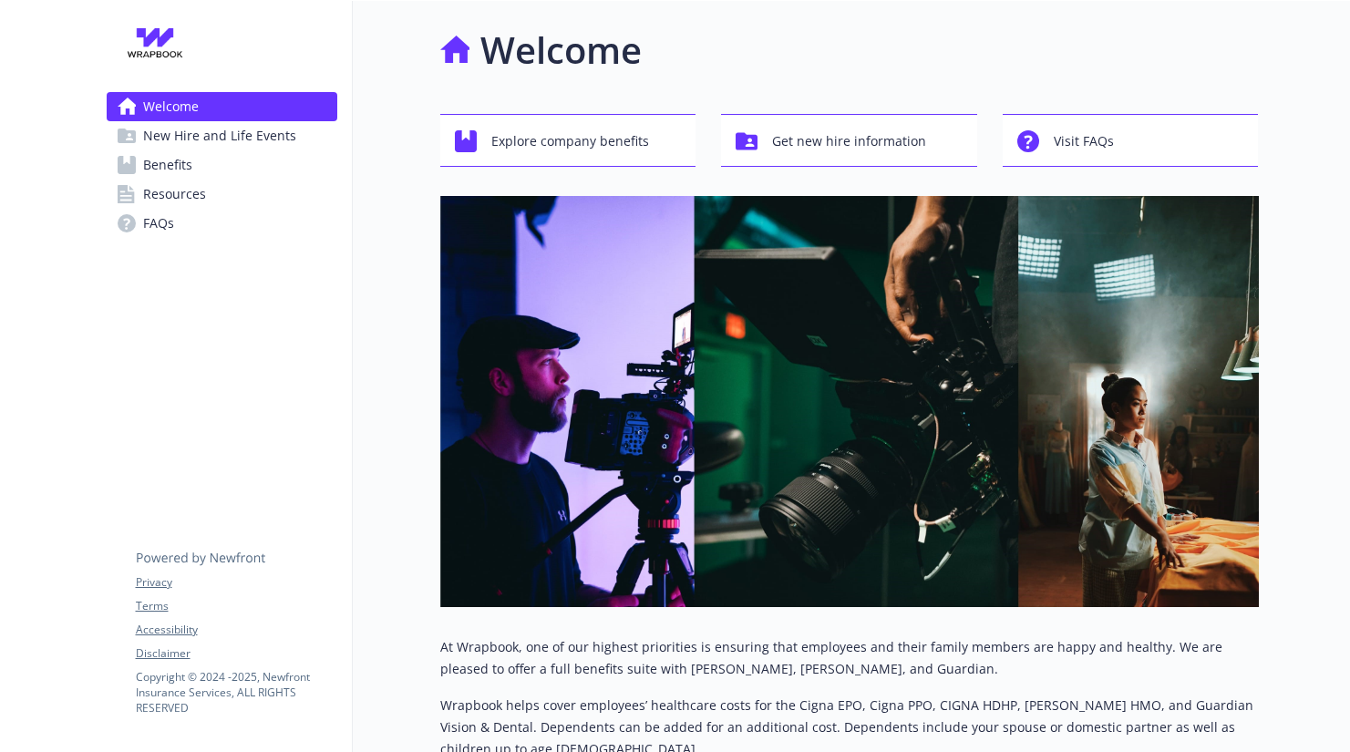  What do you see at coordinates (236, 582) in the screenshot?
I see `a: Privacy` at bounding box center [236, 582].